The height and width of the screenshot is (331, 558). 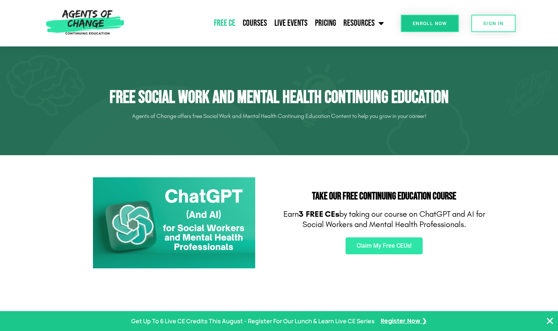 I want to click on a: Register Now ❯, so click(x=403, y=321).